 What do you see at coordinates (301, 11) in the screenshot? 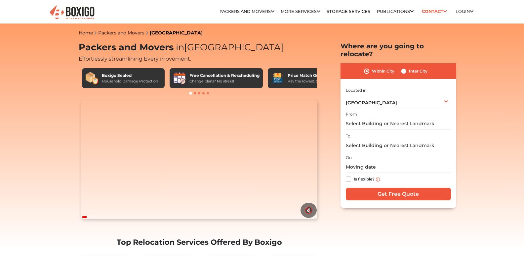
I see `a: More services` at bounding box center [301, 11].